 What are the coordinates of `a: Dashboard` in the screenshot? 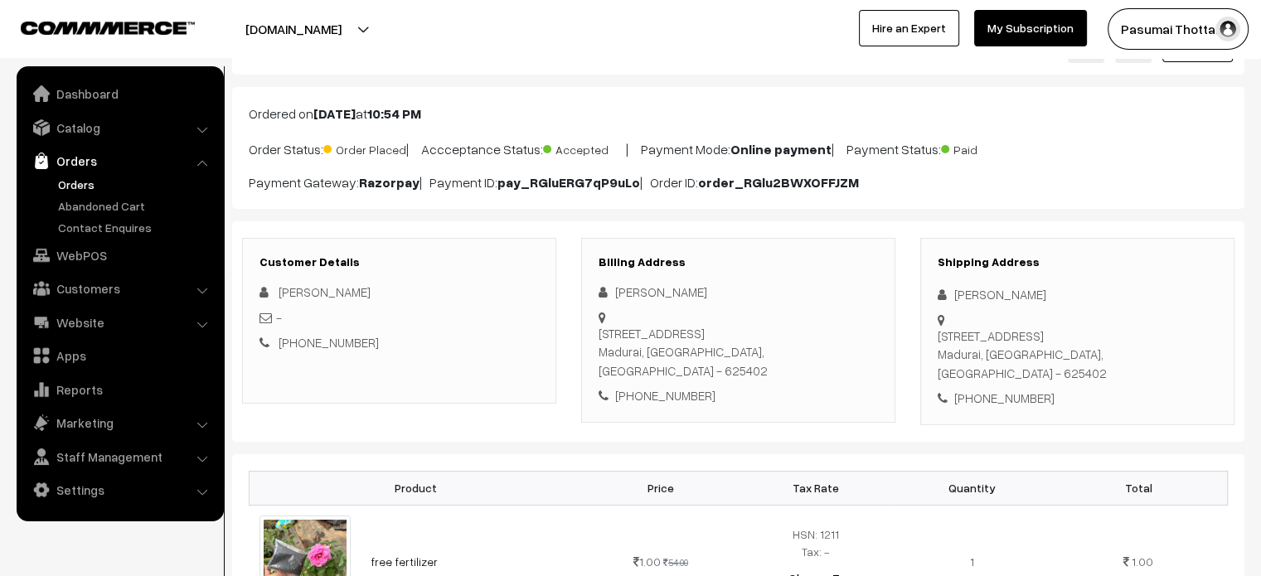 It's located at (119, 94).